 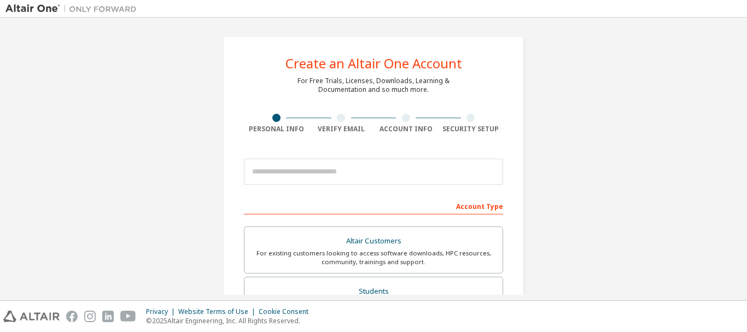 I want to click on div: Altair Customers, so click(x=374, y=241).